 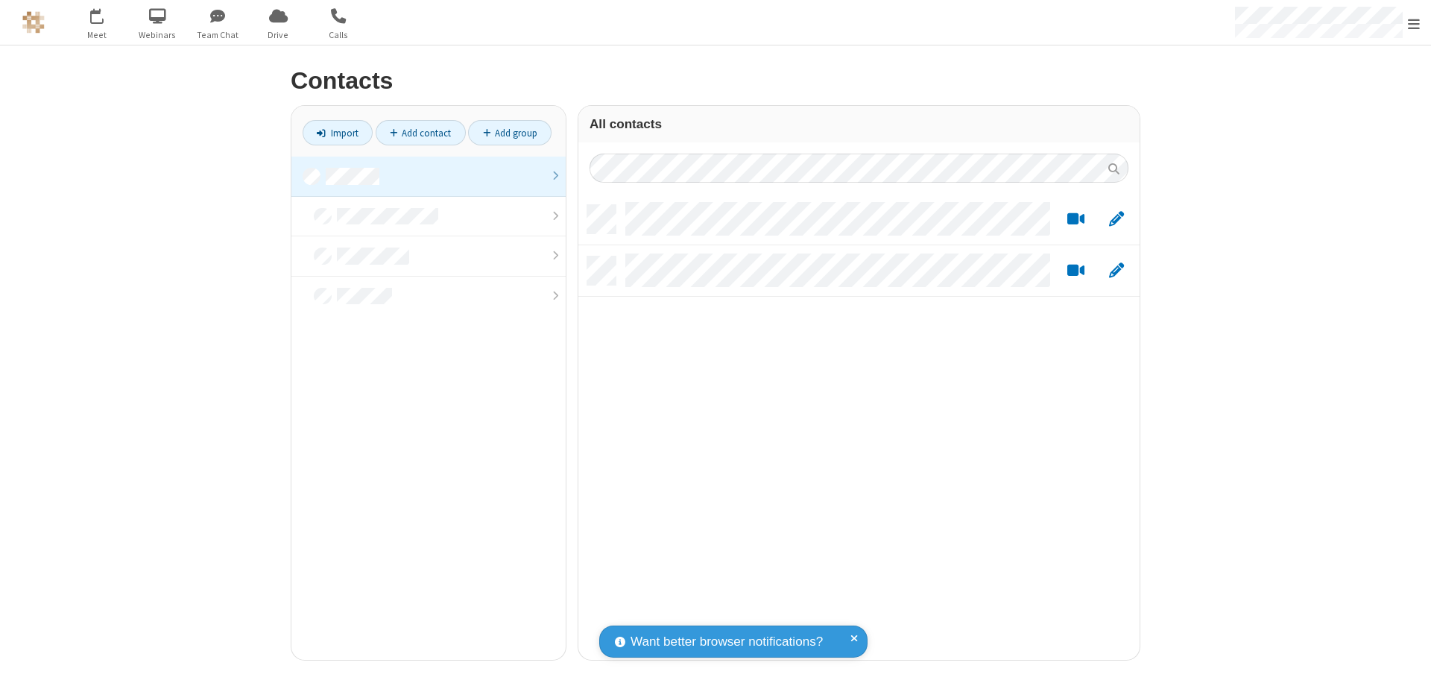 What do you see at coordinates (510, 133) in the screenshot?
I see `a: Add group` at bounding box center [510, 133].